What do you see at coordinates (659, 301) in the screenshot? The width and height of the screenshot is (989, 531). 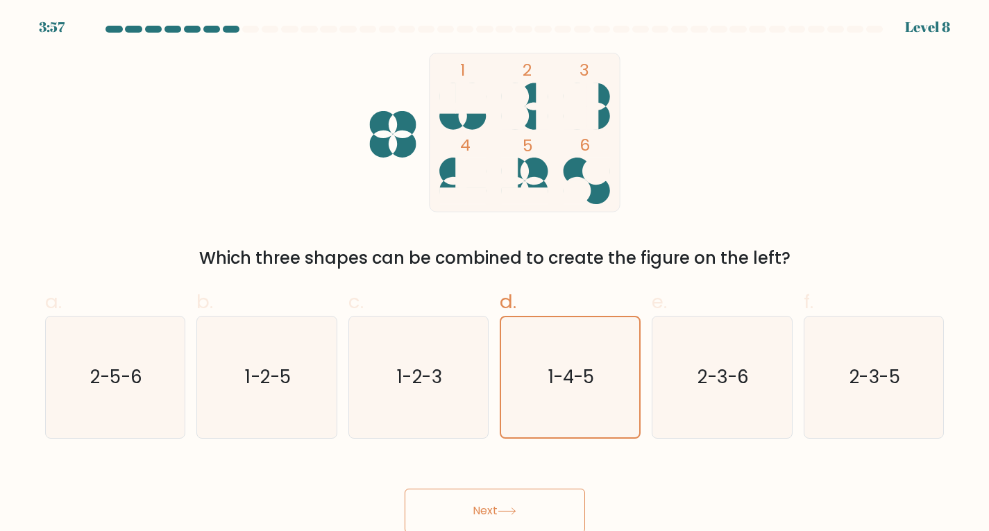 I see `span: e.` at bounding box center [659, 301].